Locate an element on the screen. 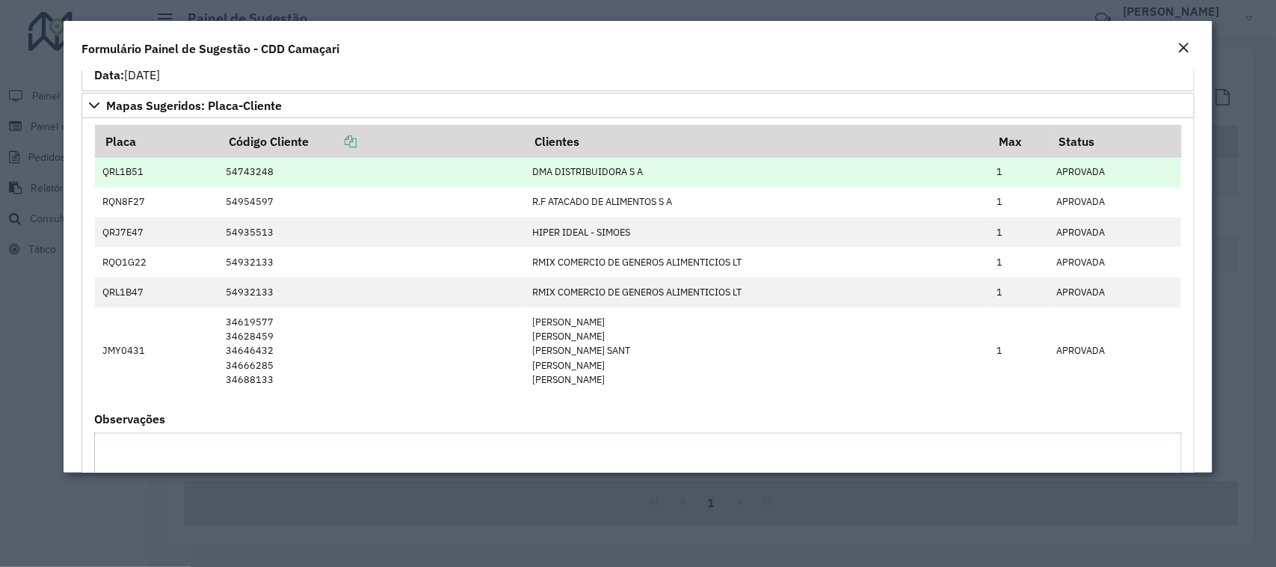 The image size is (1276, 567). th: Clientes is located at coordinates (756, 141).